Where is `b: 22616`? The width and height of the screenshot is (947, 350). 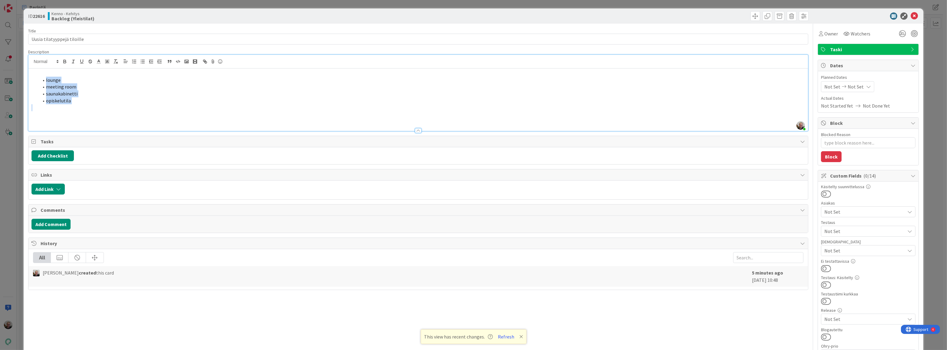 b: 22616 is located at coordinates (39, 16).